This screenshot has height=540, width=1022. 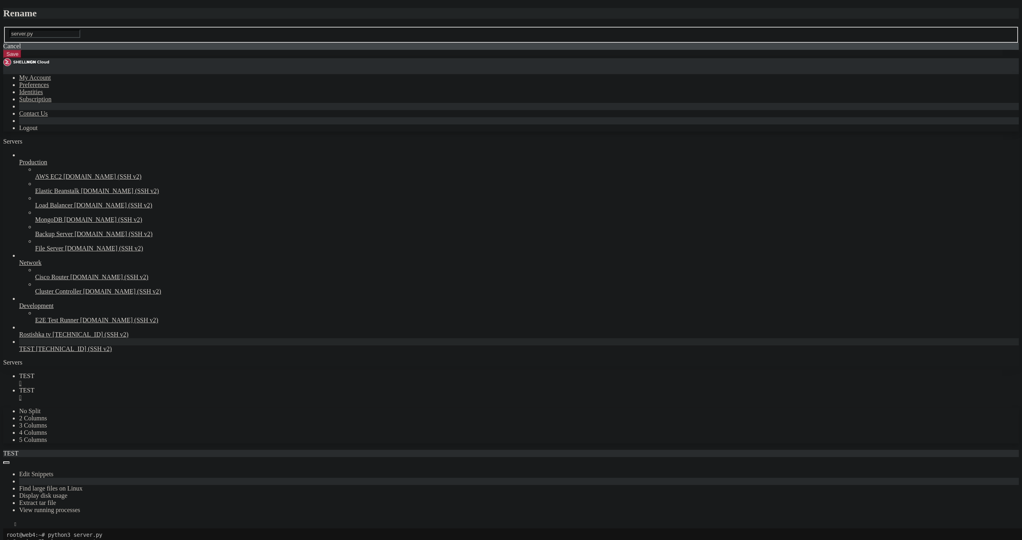 I want to click on span: File Server, so click(x=49, y=248).